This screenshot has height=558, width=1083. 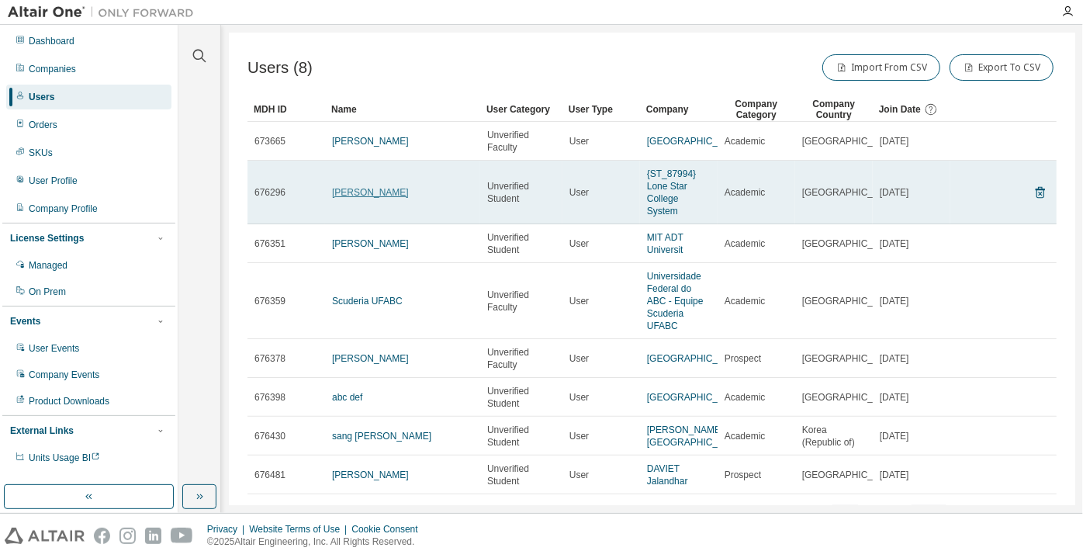 What do you see at coordinates (53, 181) in the screenshot?
I see `div: User Profile` at bounding box center [53, 181].